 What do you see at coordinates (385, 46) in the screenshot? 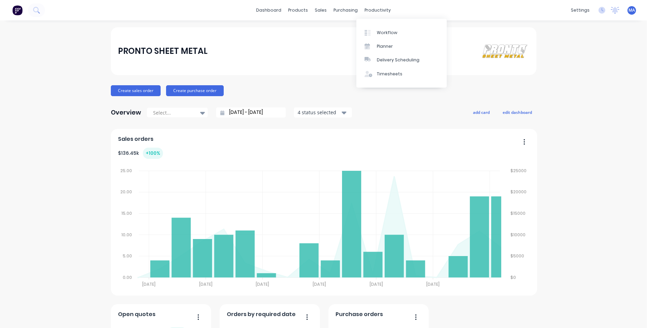
I see `div: Planner` at bounding box center [385, 46].